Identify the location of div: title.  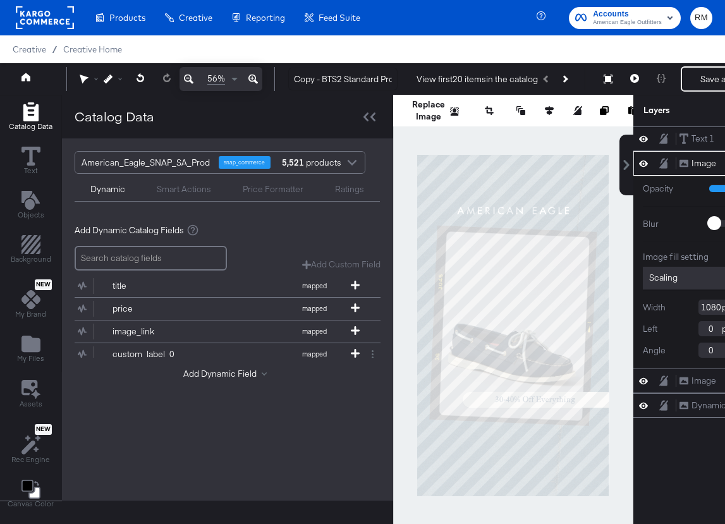
(158, 286).